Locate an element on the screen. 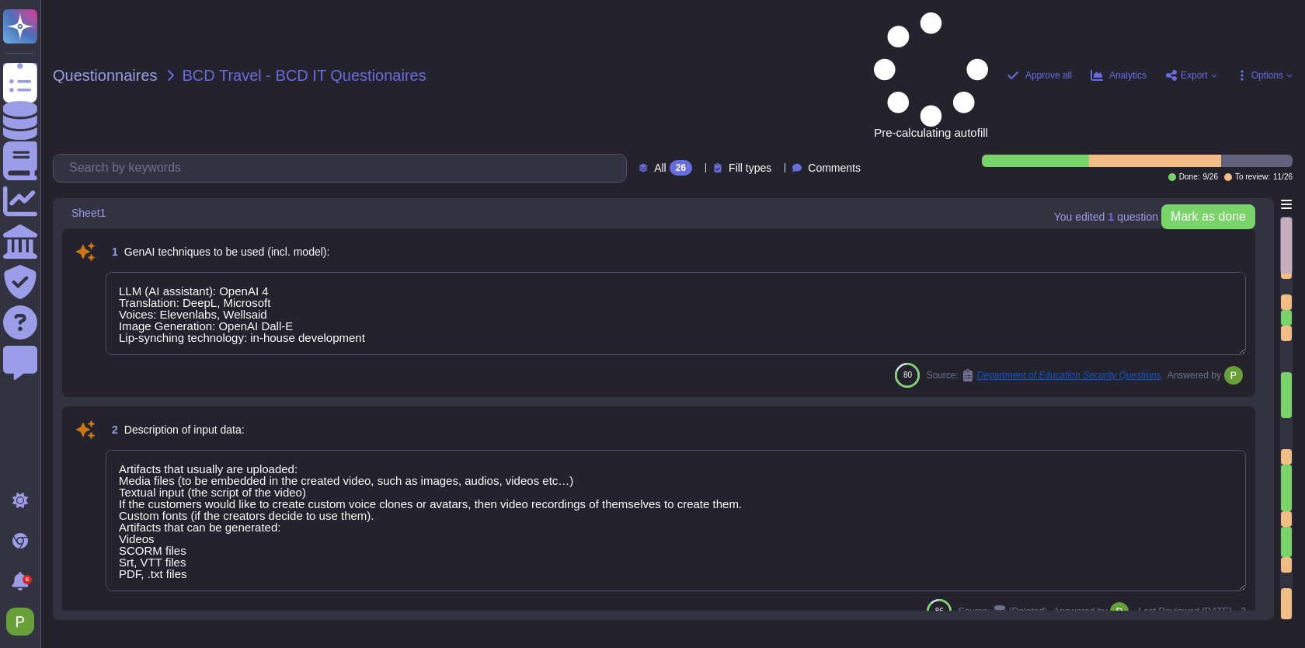  span: Analytics is located at coordinates (1127, 75).